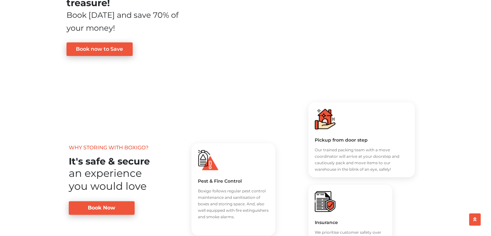 This screenshot has width=491, height=236. Describe the element at coordinates (325, 201) in the screenshot. I see `img: storage space` at that location.